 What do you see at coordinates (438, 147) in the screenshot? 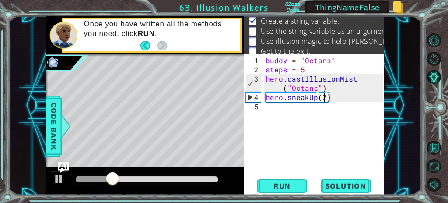
I see `a: Back to Map` at bounding box center [438, 147].